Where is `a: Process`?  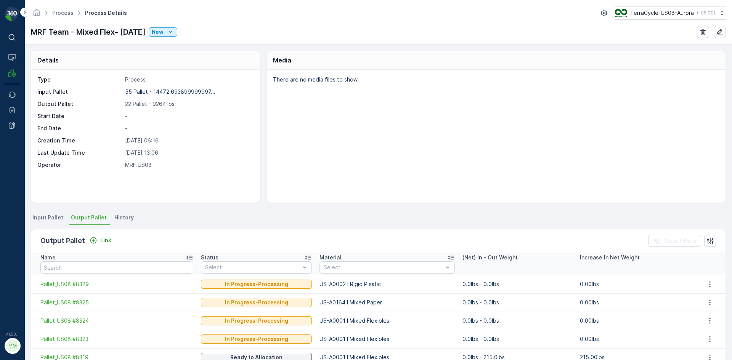
a: Process is located at coordinates (63, 13).